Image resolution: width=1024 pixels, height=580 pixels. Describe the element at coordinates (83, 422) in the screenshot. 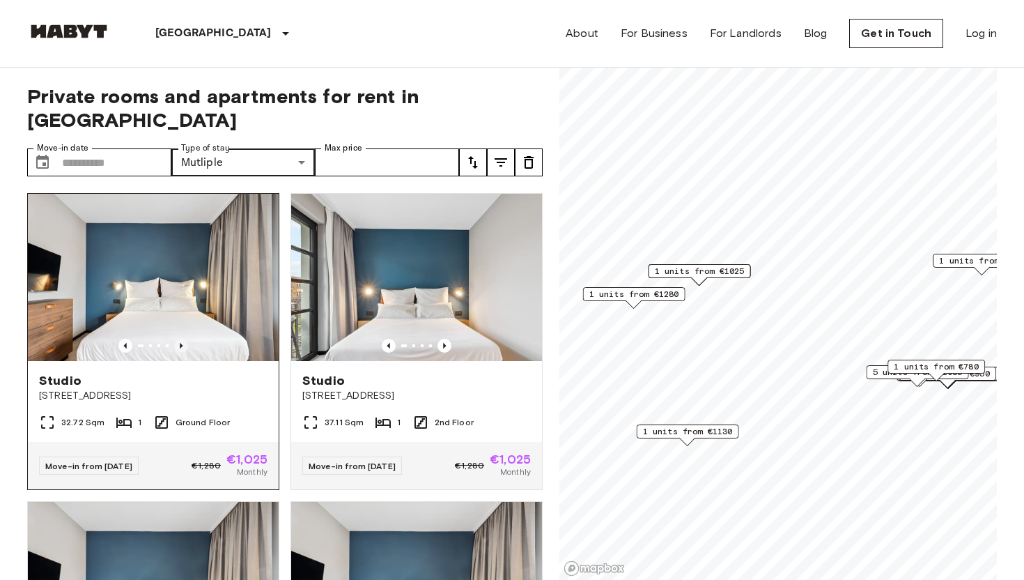

I see `span: 32.72 Sqm` at that location.